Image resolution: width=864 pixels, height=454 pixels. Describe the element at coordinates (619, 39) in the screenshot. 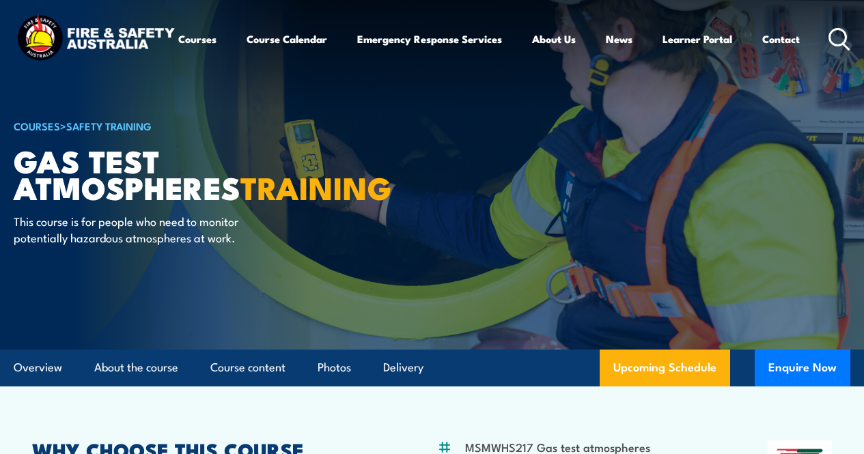

I see `a: News` at that location.